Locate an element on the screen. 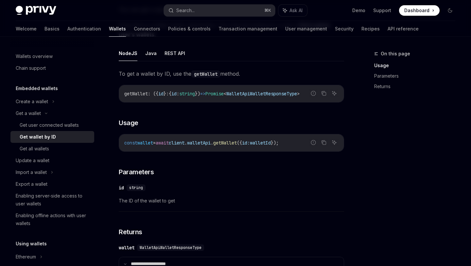 The height and width of the screenshot is (266, 471). span: The ID of the wallet to get is located at coordinates (231, 201).